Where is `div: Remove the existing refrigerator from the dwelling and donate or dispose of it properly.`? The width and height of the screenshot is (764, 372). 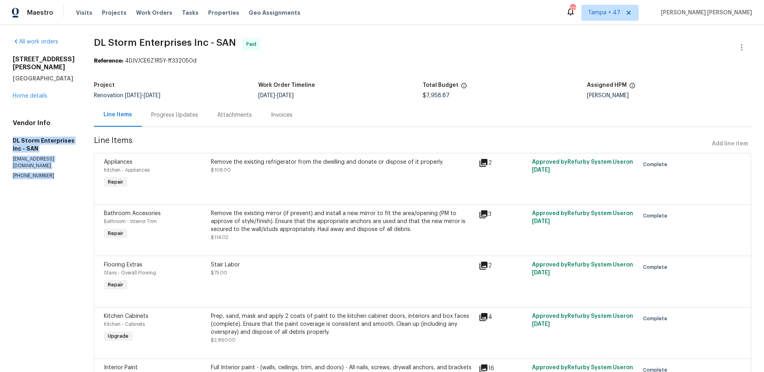
div: Remove the existing refrigerator from the dwelling and donate or dispose of it properly. is located at coordinates (342, 162).